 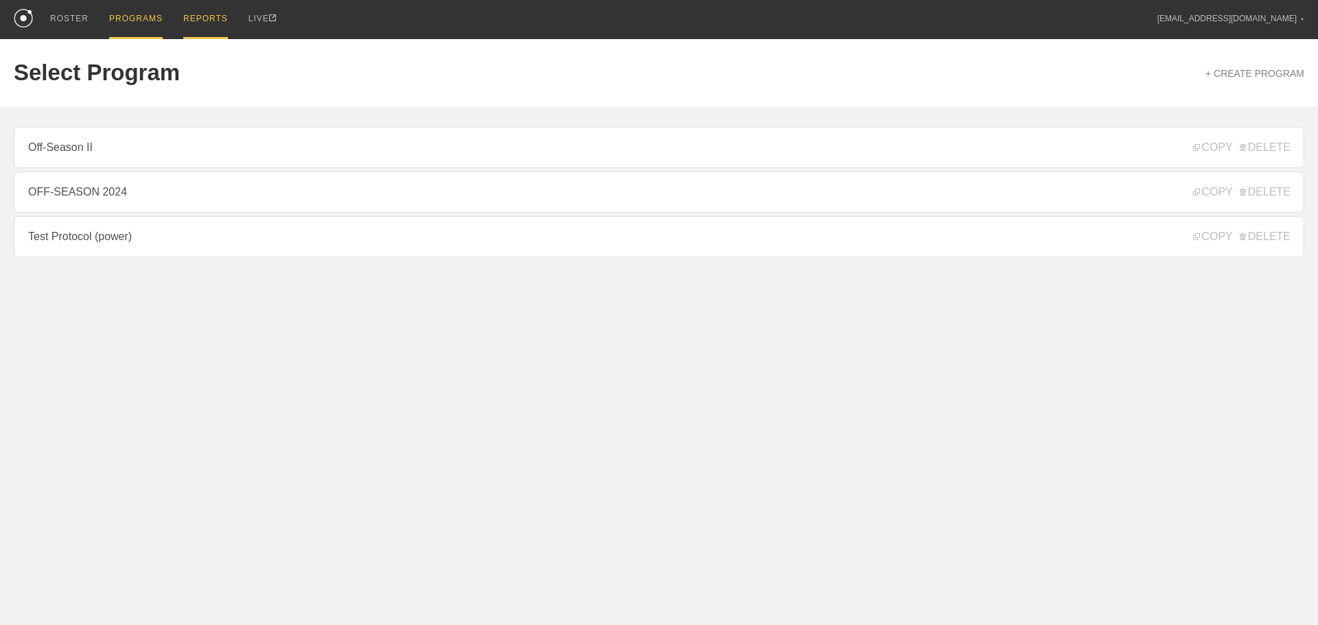 I want to click on a: Off-Season II, so click(x=659, y=148).